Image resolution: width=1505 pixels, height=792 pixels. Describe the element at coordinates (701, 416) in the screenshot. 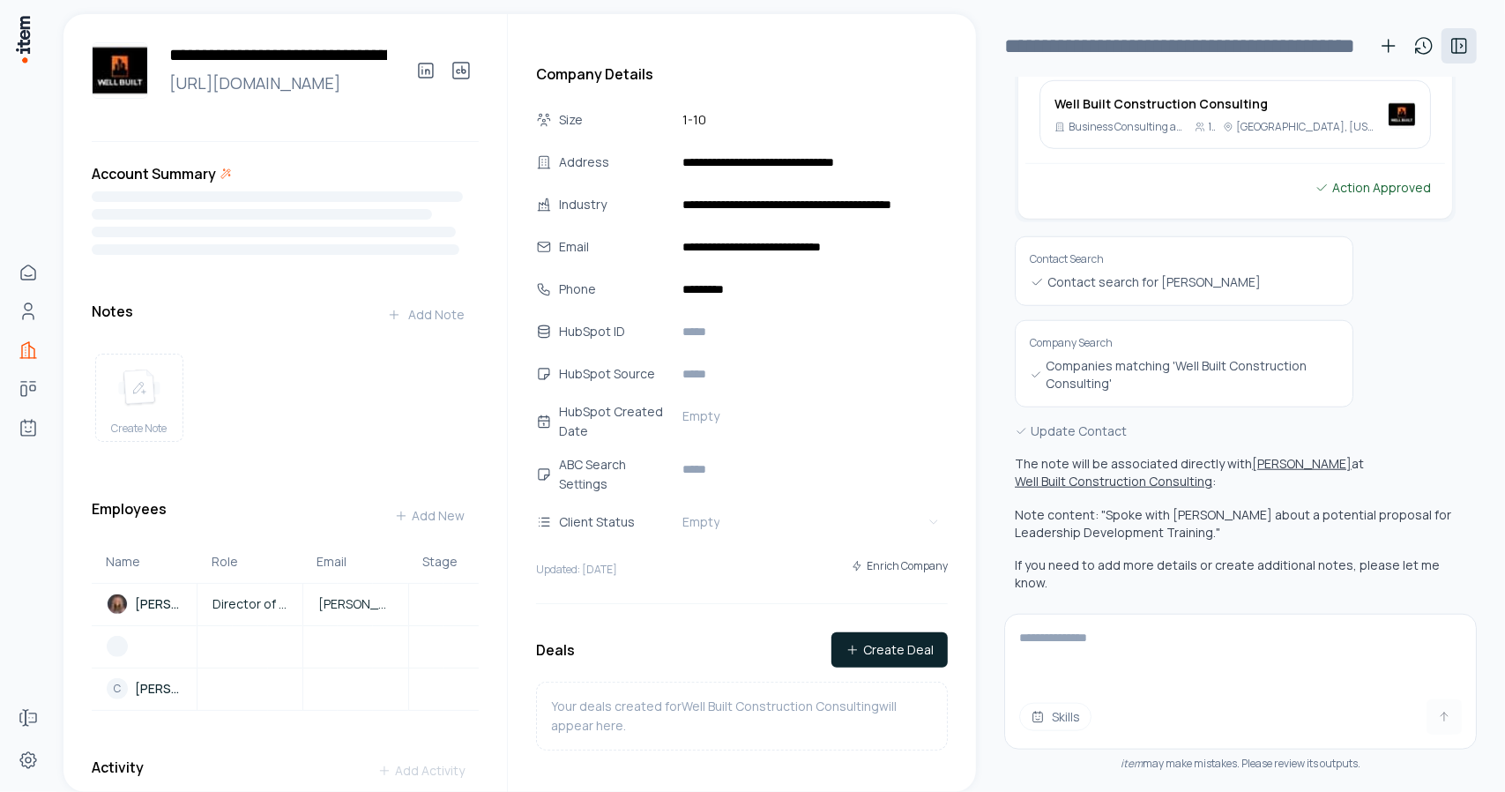

I see `span: Empty` at that location.